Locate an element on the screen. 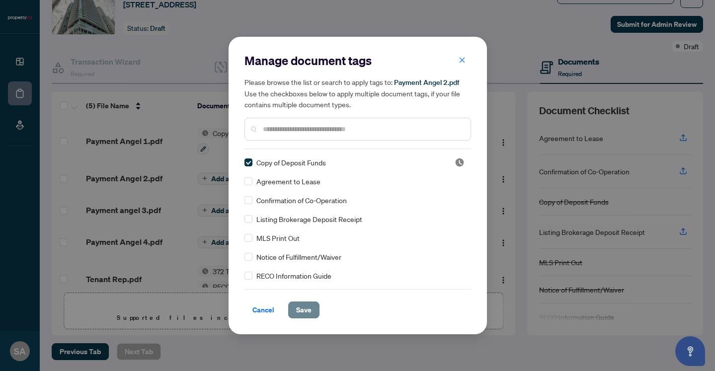 The image size is (715, 371). span: Confirmation of Co-Operation is located at coordinates (301, 200).